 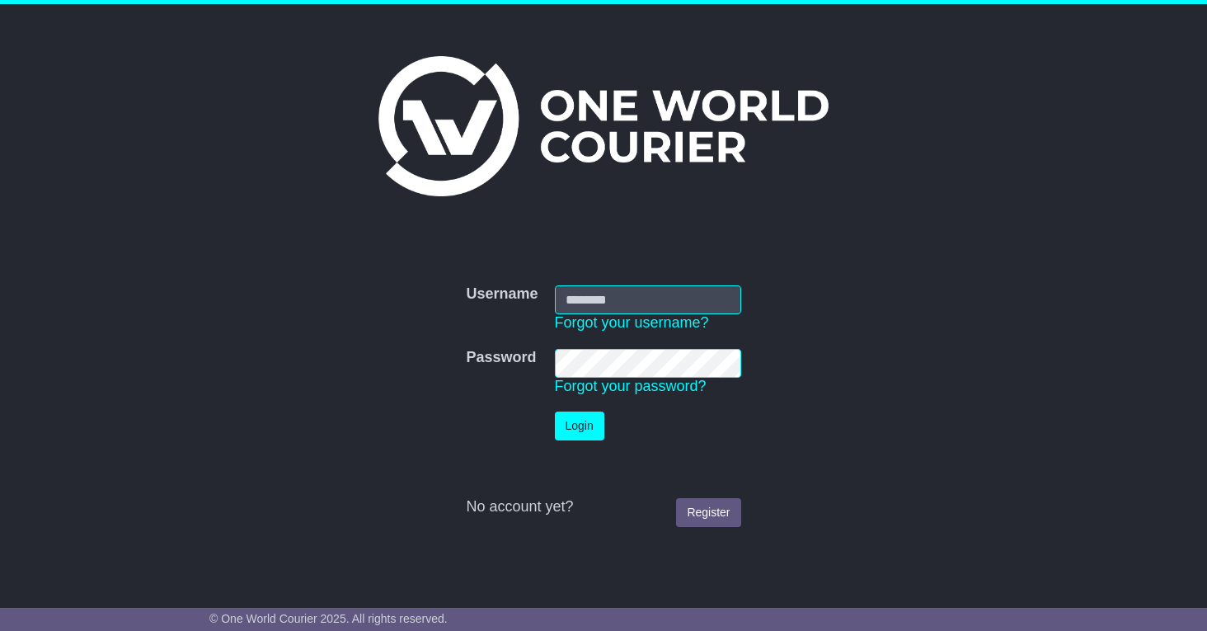 I want to click on label: Username, so click(x=501, y=294).